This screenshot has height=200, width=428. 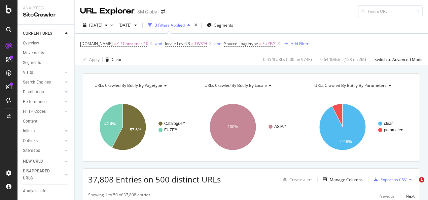 What do you see at coordinates (33, 161) in the screenshot?
I see `div: NEW URLS` at bounding box center [33, 161].